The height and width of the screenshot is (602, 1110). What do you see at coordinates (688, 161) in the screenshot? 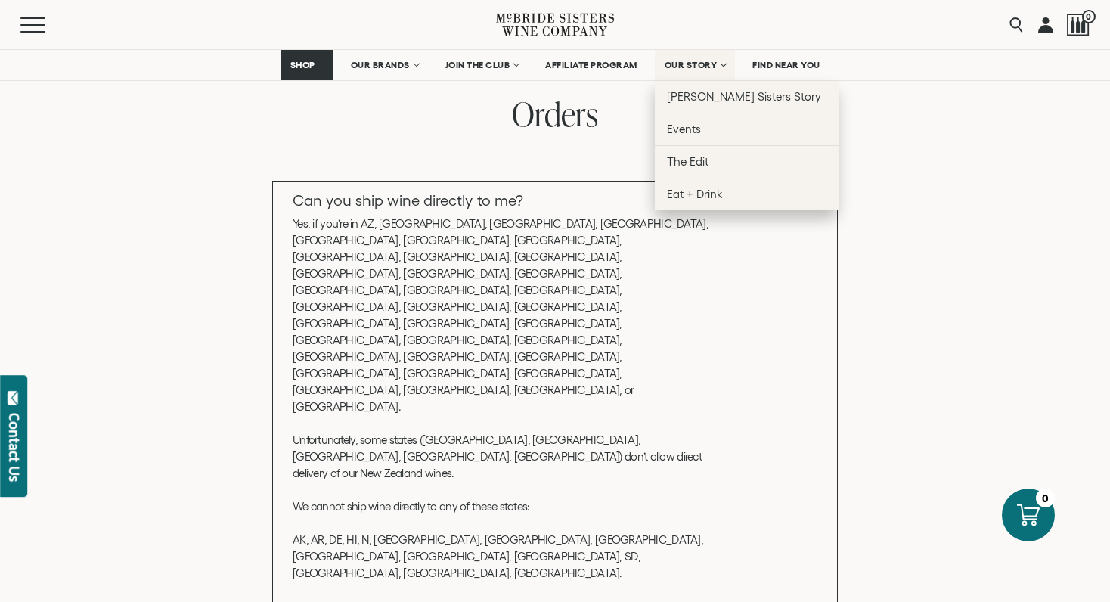
I see `span: The Edit` at bounding box center [688, 161].